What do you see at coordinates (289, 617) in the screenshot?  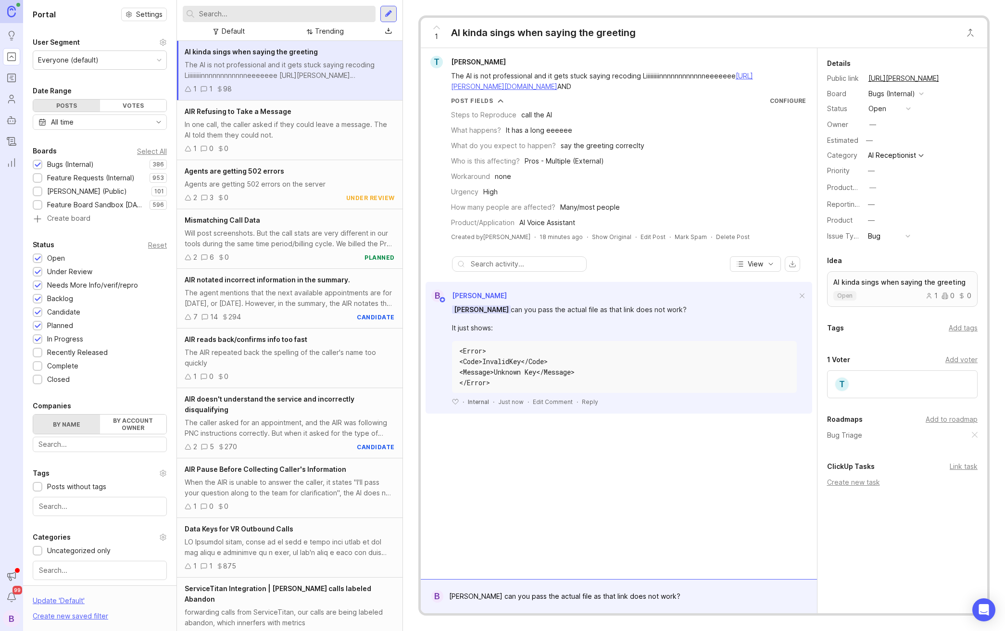 I see `div: forwarding calls from ServiceTitan, our calls are being labeled abandon, which innerfers with met...` at bounding box center [289, 617].